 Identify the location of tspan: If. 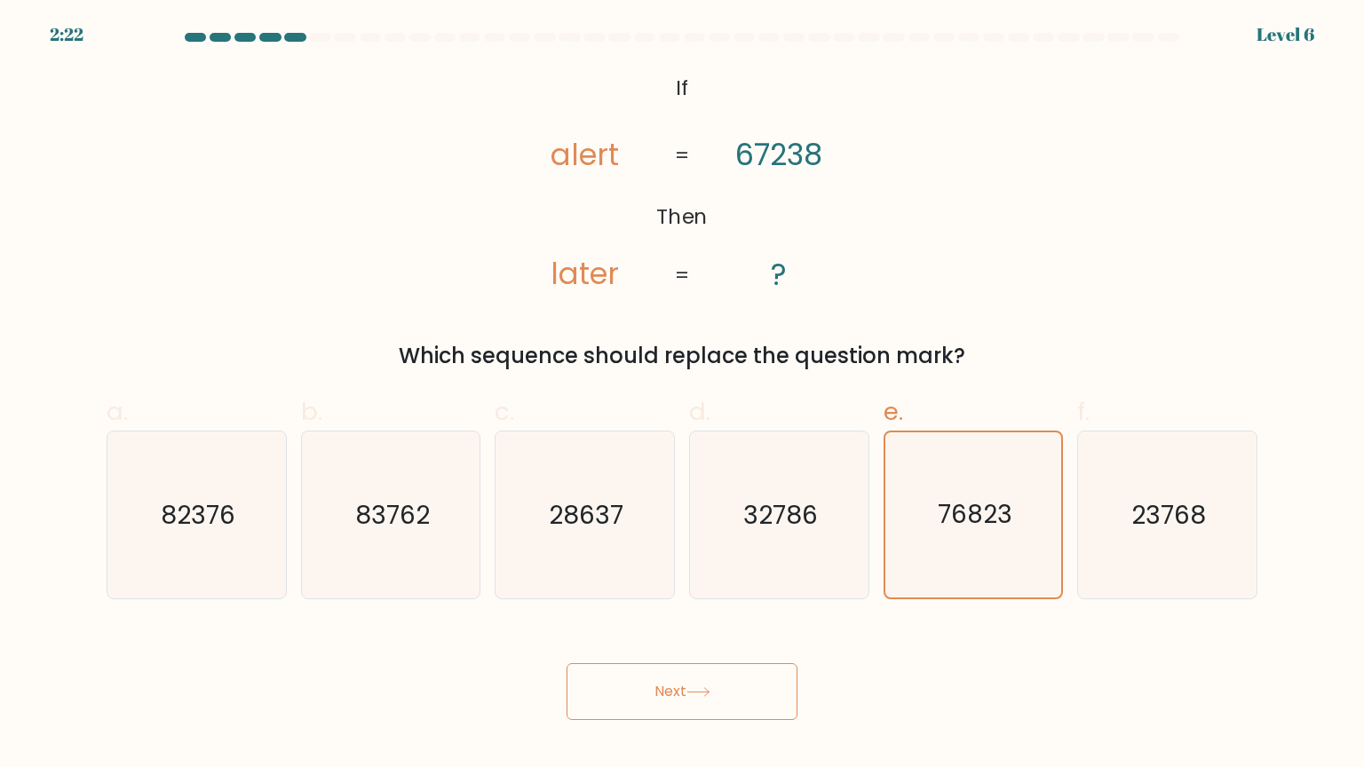
(682, 87).